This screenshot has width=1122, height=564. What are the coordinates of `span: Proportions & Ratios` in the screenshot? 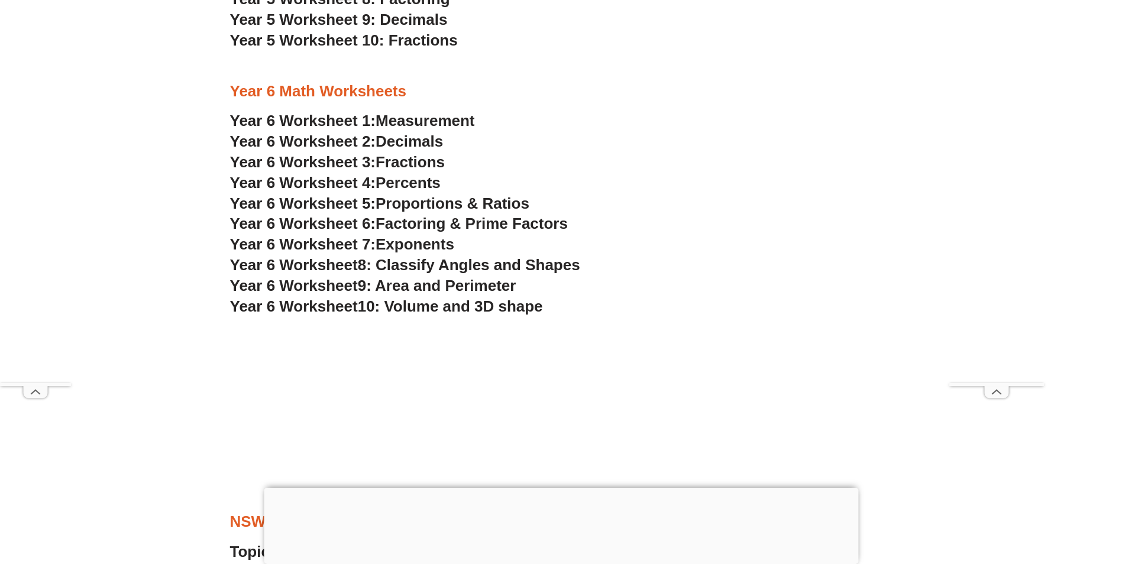 It's located at (453, 204).